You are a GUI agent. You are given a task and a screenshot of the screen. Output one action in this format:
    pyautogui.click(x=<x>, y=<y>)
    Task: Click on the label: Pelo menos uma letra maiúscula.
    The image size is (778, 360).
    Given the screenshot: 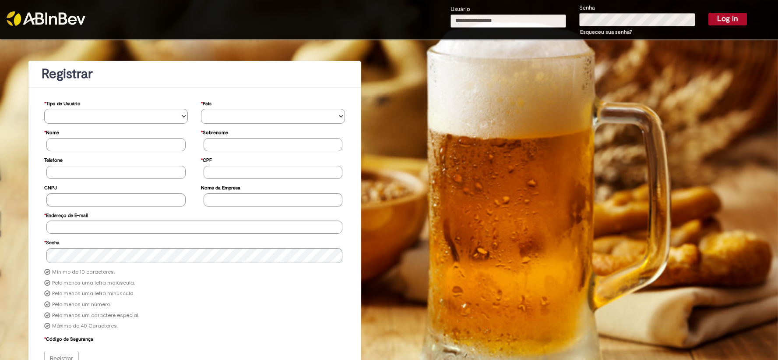 What is the action you would take?
    pyautogui.click(x=93, y=283)
    